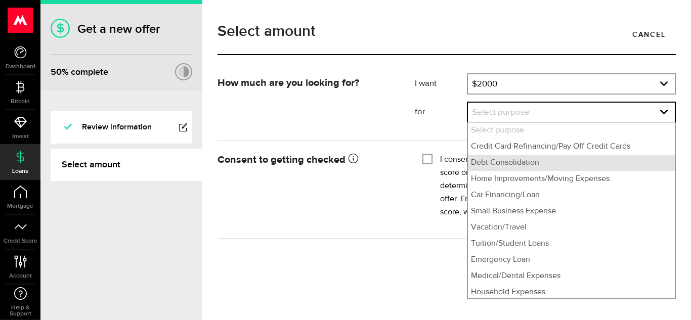 Image resolution: width=691 pixels, height=320 pixels. Describe the element at coordinates (571, 276) in the screenshot. I see `li: Medical/Dental Expenses` at that location.